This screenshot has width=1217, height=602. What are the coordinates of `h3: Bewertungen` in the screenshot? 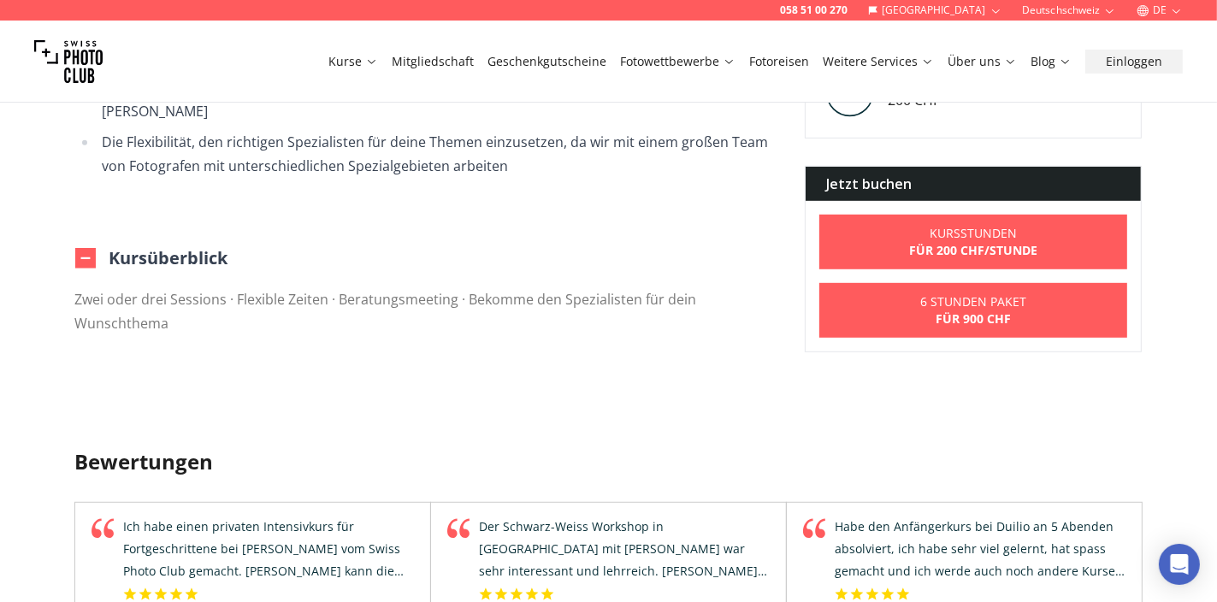 It's located at (609, 462).